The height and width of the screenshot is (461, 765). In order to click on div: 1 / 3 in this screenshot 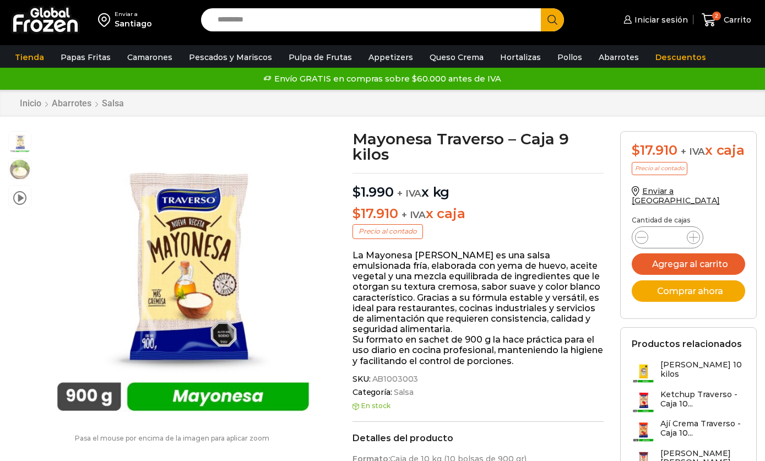, I will do `click(183, 277)`.